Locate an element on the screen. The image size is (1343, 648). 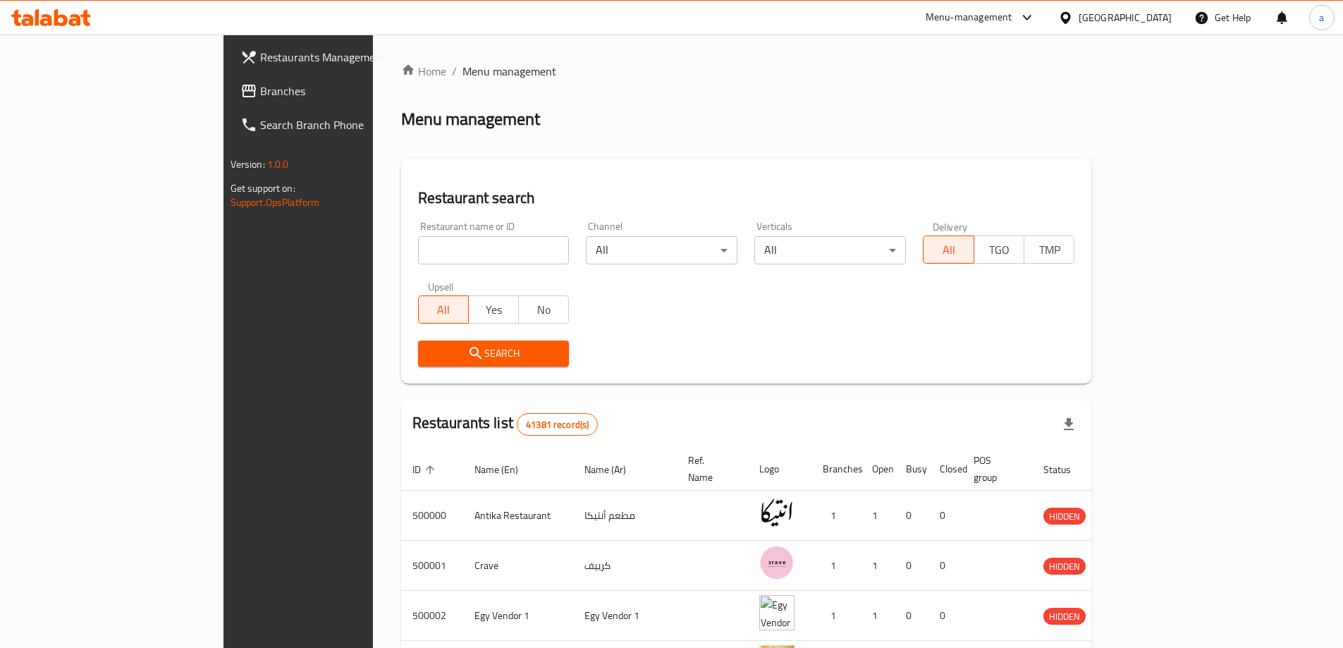
span: ID is located at coordinates (426, 469).